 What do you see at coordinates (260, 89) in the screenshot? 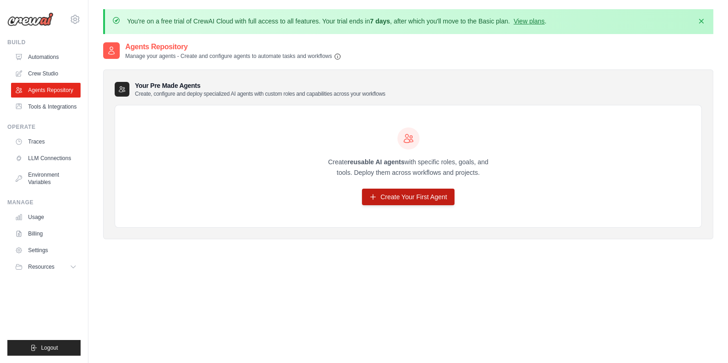
I see `h3: Your Pre Made Agents` at bounding box center [260, 89].